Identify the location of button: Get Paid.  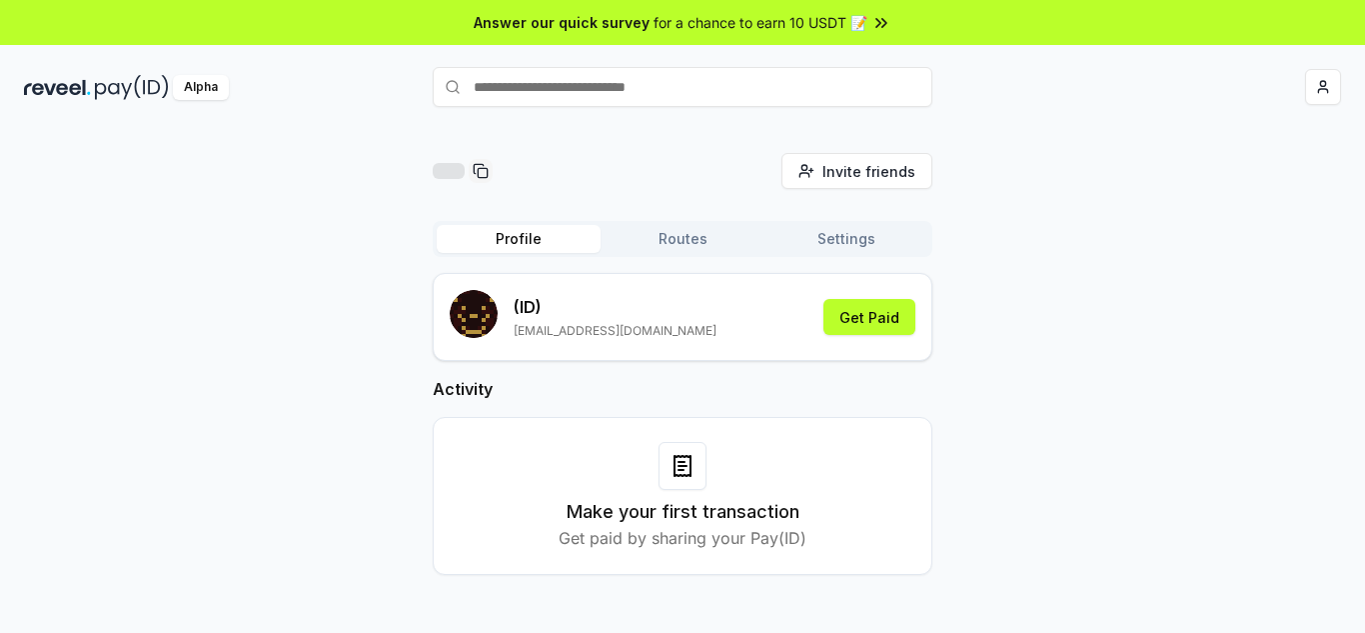
(869, 317).